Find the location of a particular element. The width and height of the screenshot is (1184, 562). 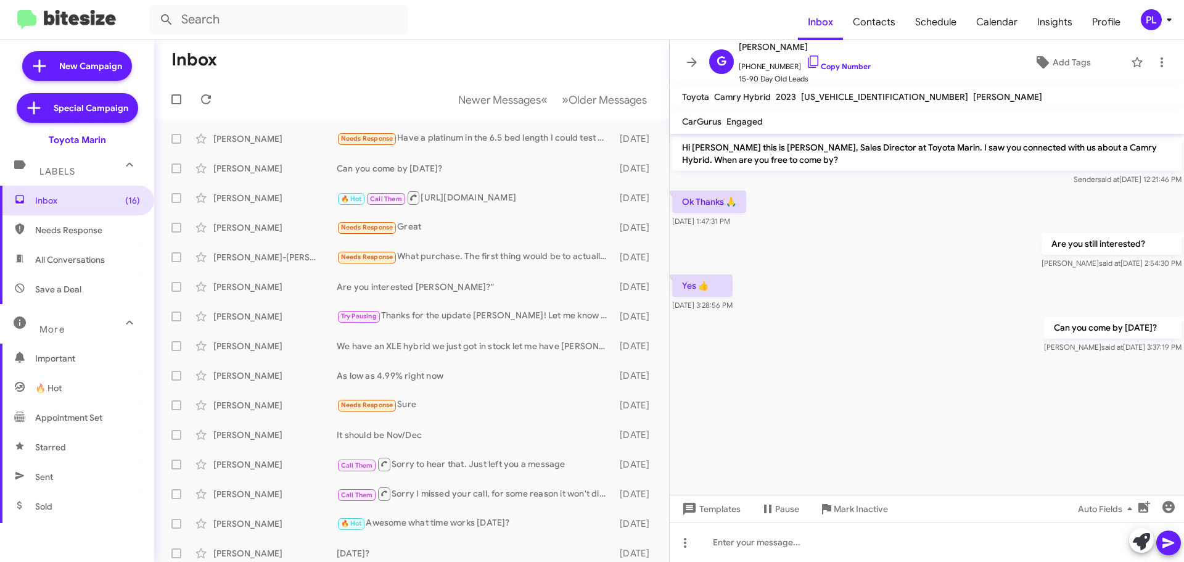

button: Pause is located at coordinates (779, 509).